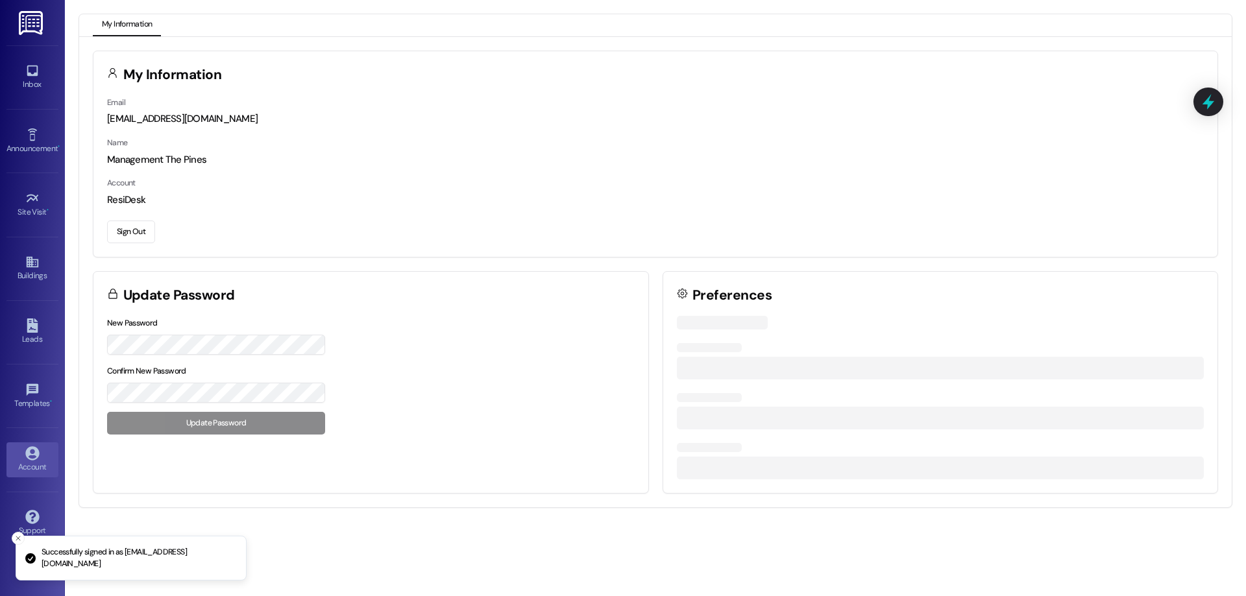 Image resolution: width=1246 pixels, height=596 pixels. Describe the element at coordinates (117, 143) in the screenshot. I see `label: Name` at that location.